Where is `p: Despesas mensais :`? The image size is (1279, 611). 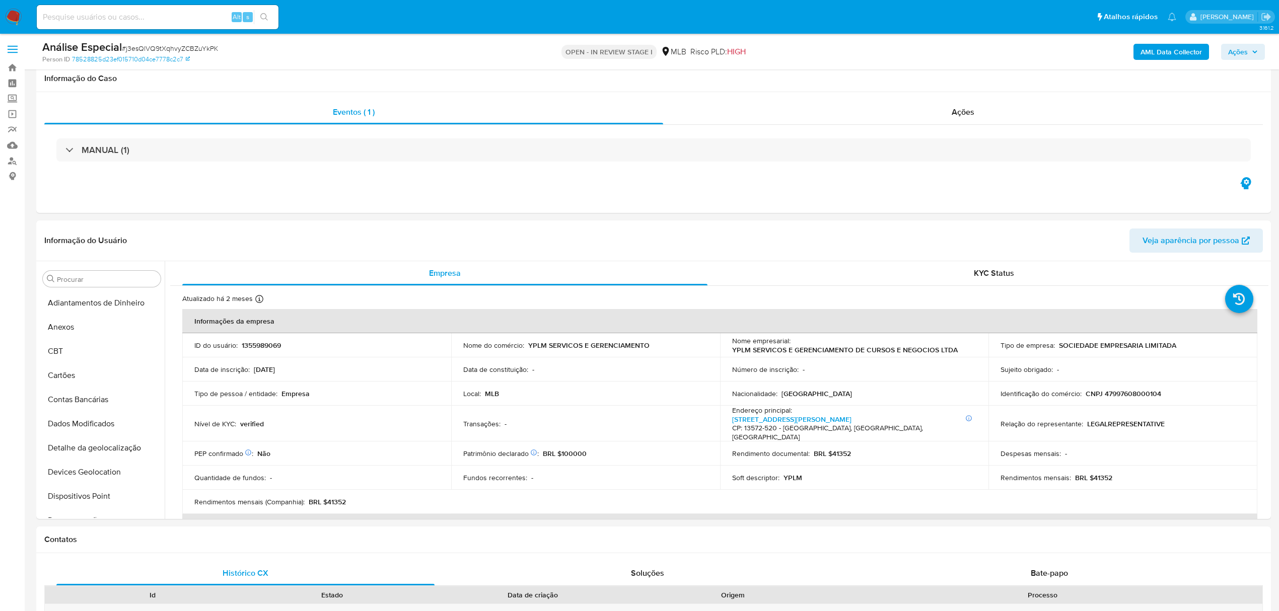
p: Despesas mensais : is located at coordinates (1030, 454).